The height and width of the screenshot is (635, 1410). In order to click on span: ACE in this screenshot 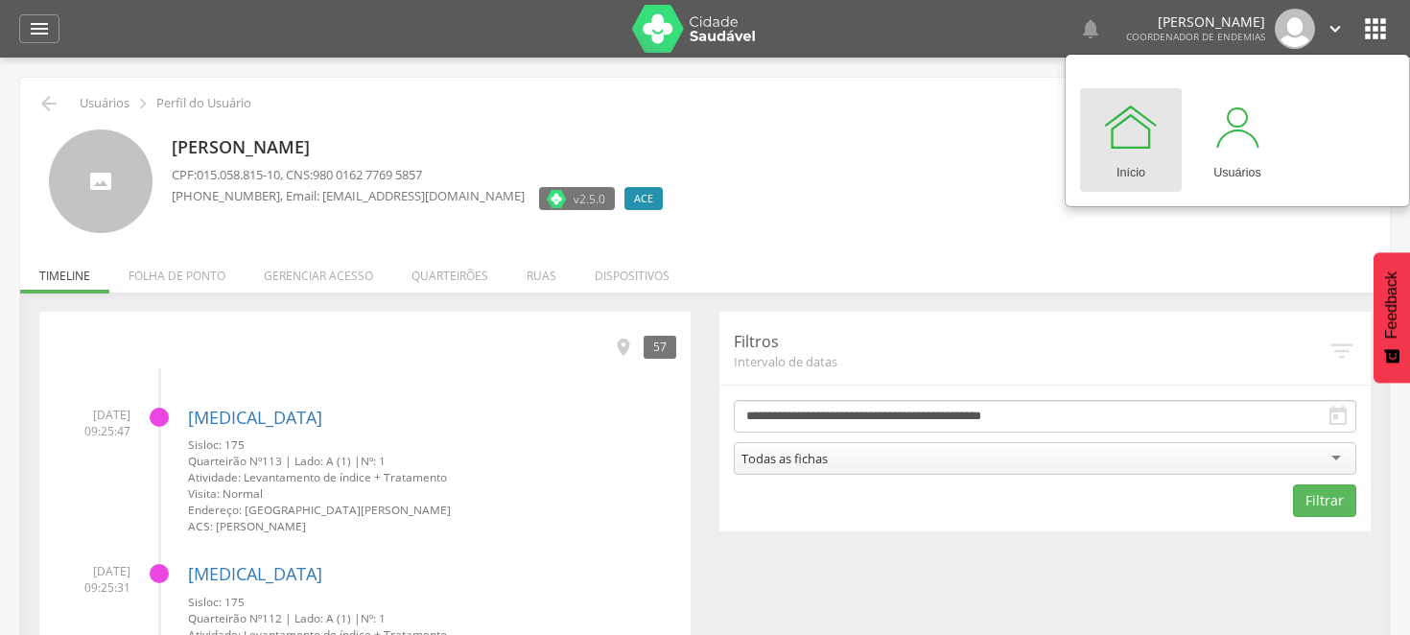, I will do `click(644, 199)`.